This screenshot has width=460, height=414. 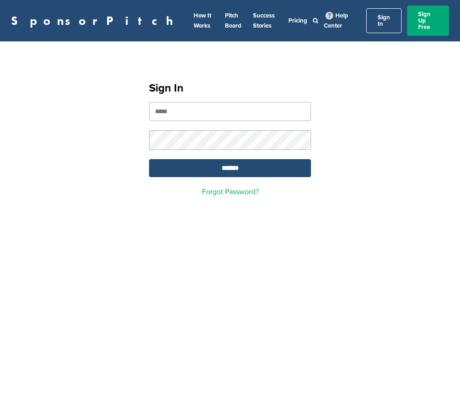 What do you see at coordinates (230, 88) in the screenshot?
I see `h1: Sign In` at bounding box center [230, 88].